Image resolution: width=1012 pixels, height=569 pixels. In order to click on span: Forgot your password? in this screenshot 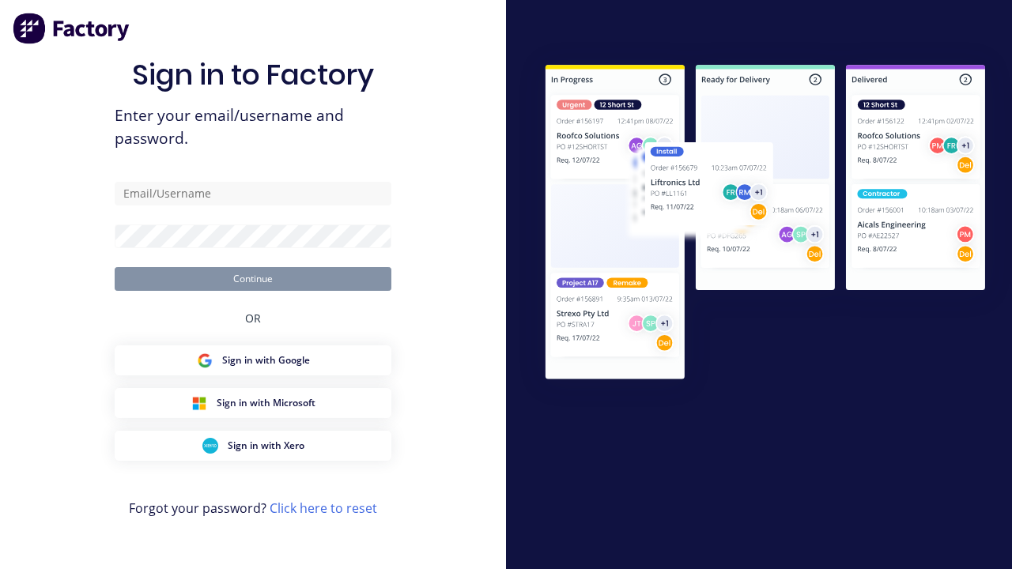, I will do `click(253, 508)`.